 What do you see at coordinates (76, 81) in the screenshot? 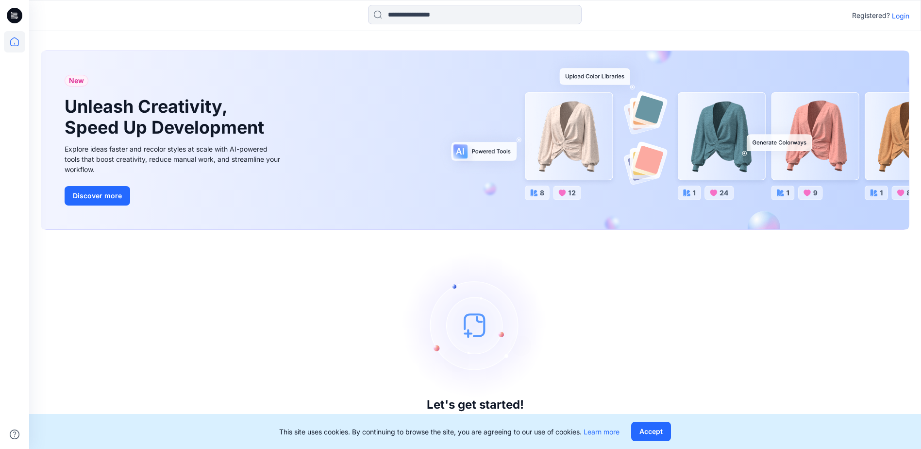
I see `span: New` at bounding box center [76, 81].